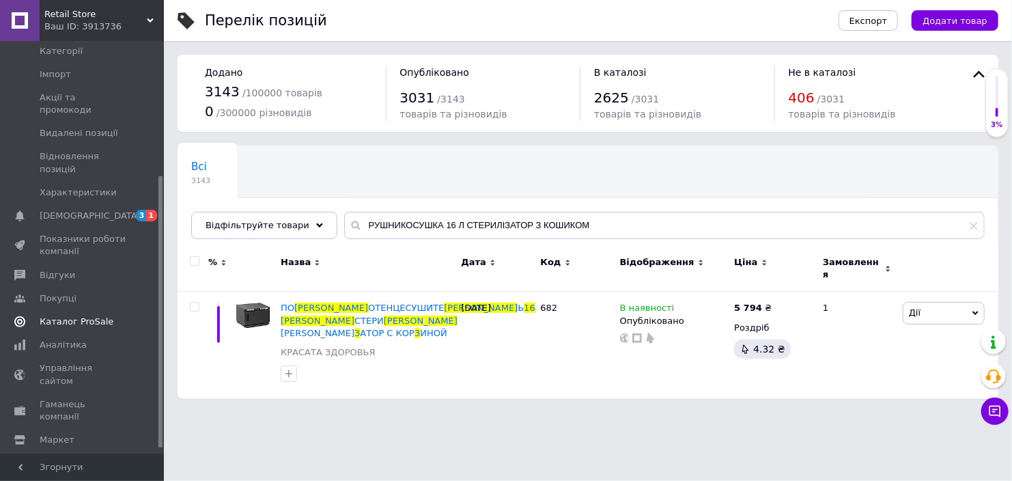  What do you see at coordinates (745, 262) in the screenshot?
I see `span: Ціна` at bounding box center [745, 262].